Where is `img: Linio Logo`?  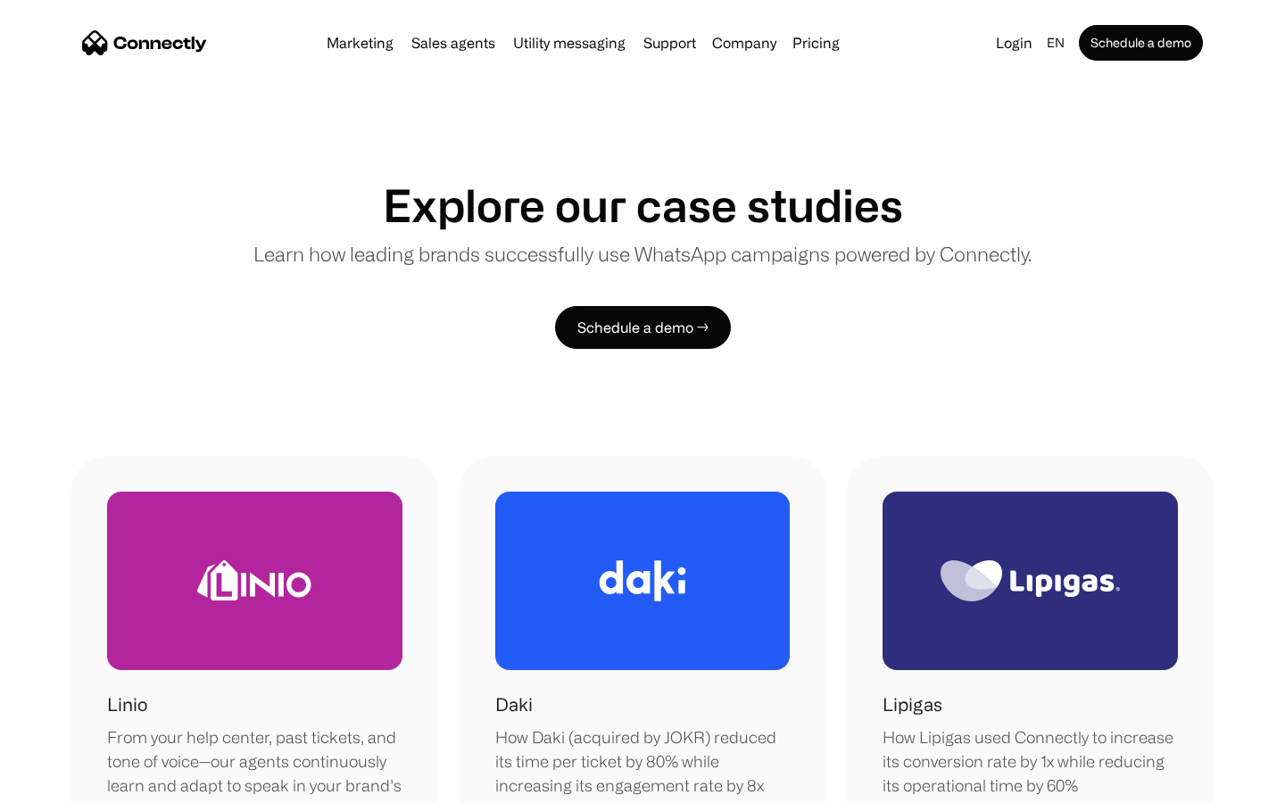
img: Linio Logo is located at coordinates (254, 580).